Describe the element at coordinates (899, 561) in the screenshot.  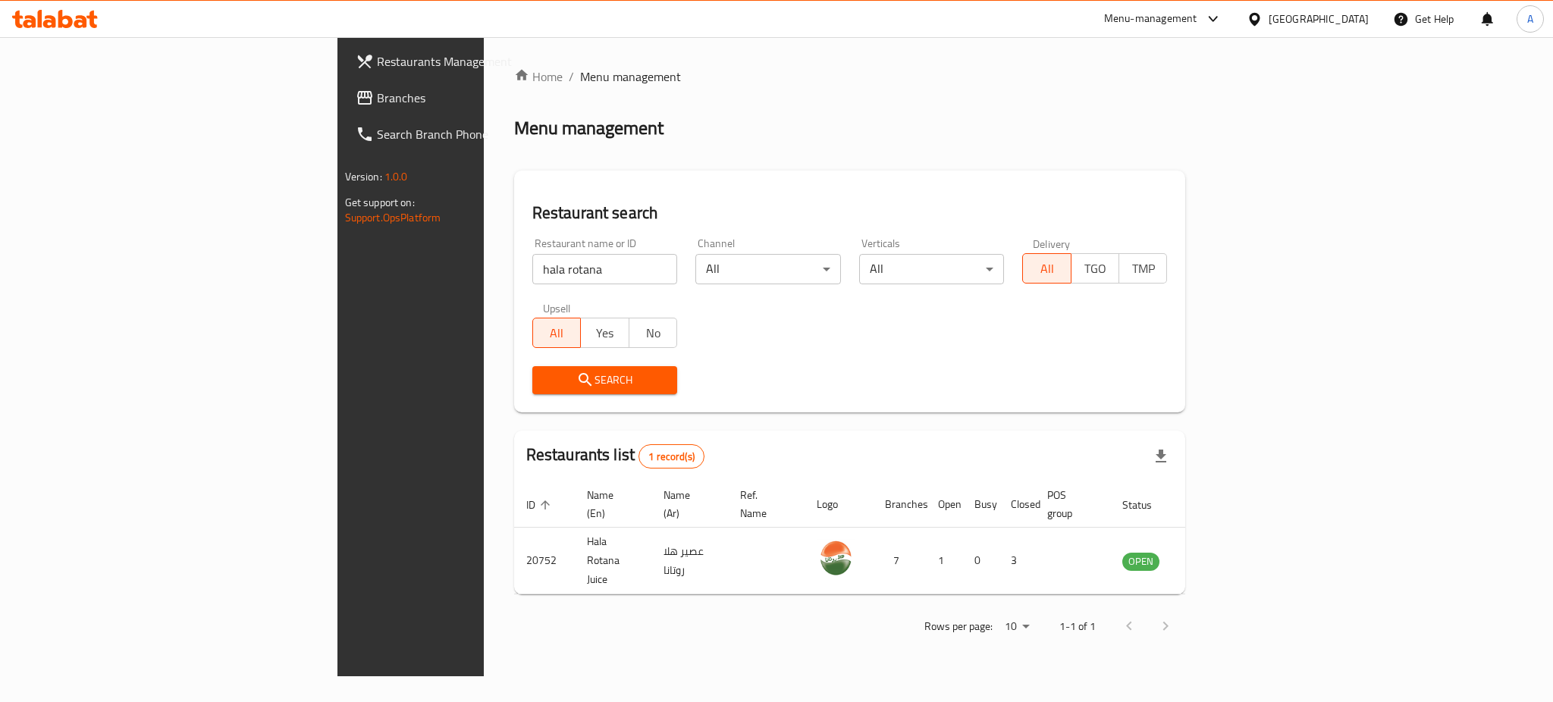
I see `td: 7` at that location.